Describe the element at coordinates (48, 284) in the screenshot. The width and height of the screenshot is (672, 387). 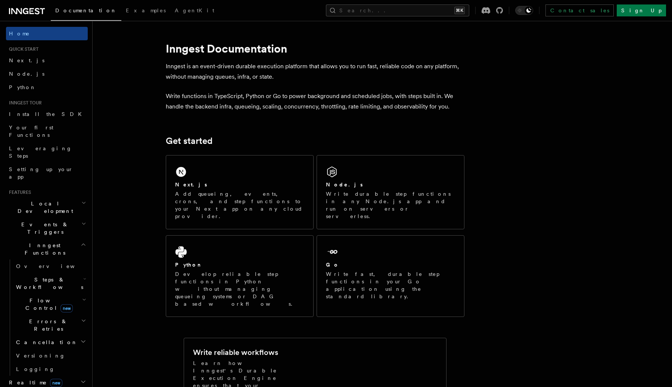
I see `span: Steps & Workflows` at that location.